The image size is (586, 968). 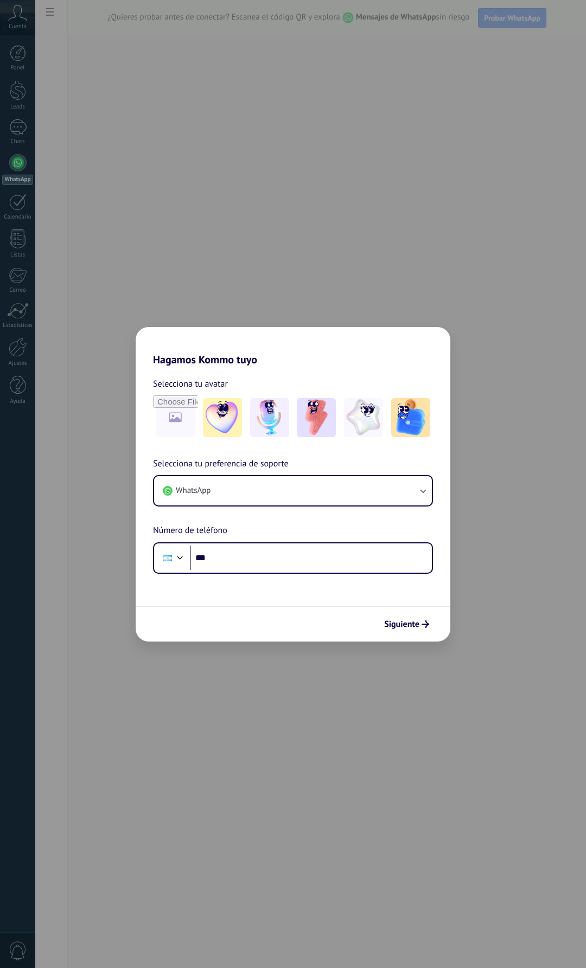 What do you see at coordinates (401, 624) in the screenshot?
I see `span: Siguiente` at bounding box center [401, 624].